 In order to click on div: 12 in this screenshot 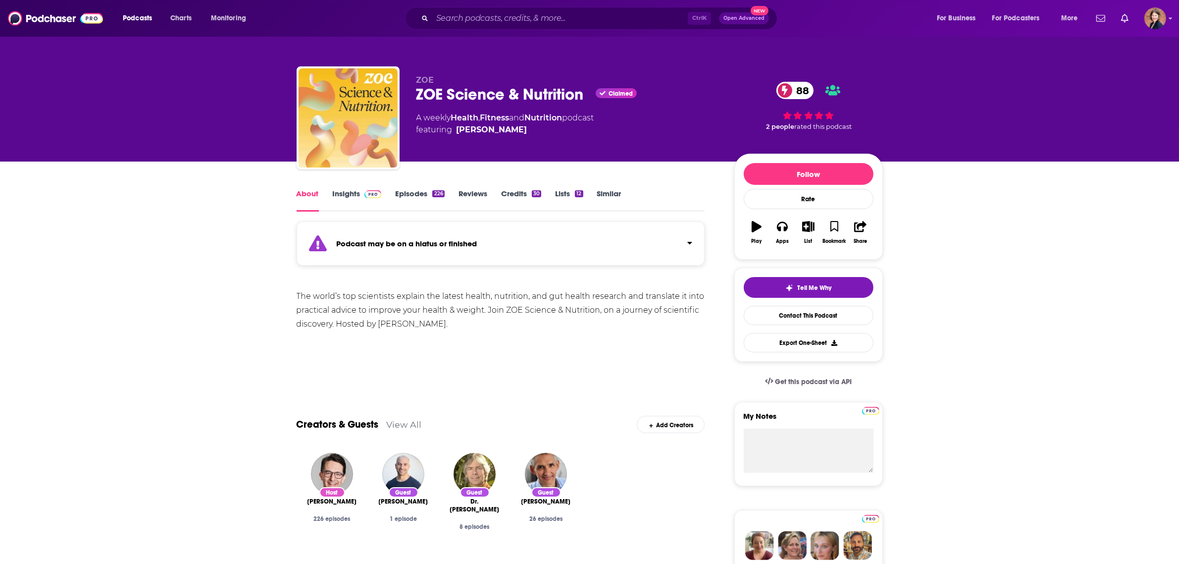, I will do `click(579, 194)`.